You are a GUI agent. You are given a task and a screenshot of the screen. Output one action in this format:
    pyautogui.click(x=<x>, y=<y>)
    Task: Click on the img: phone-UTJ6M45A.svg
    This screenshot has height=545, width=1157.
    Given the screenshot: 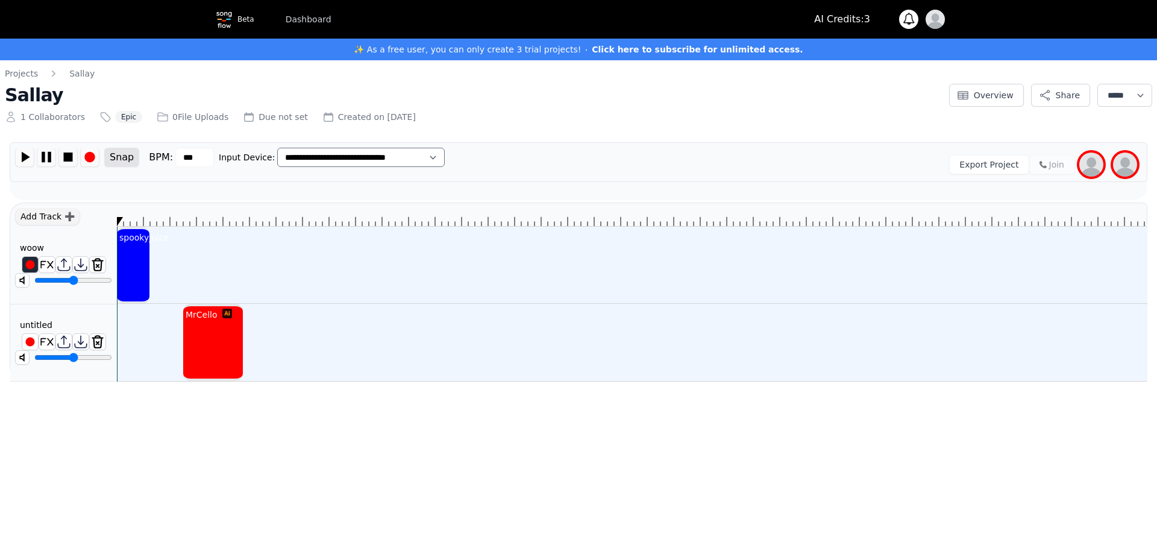 What is the action you would take?
    pyautogui.click(x=1043, y=164)
    